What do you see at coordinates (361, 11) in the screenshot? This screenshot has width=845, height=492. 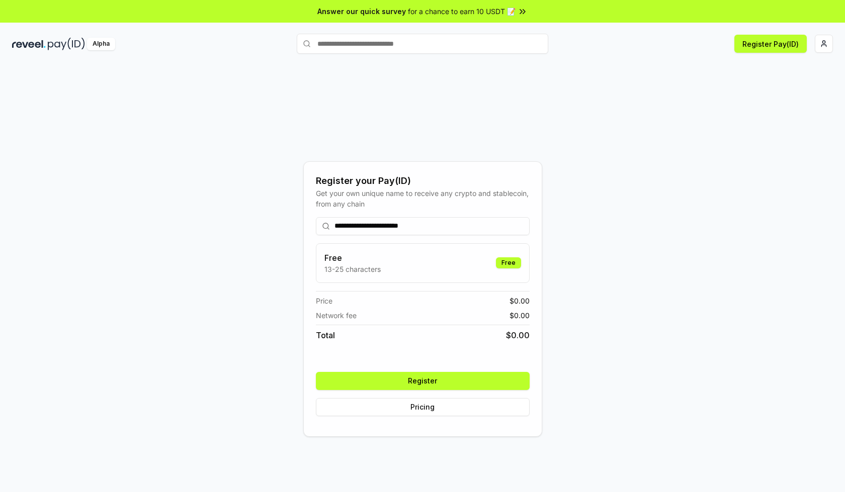 I see `span: Answer our quick survey` at bounding box center [361, 11].